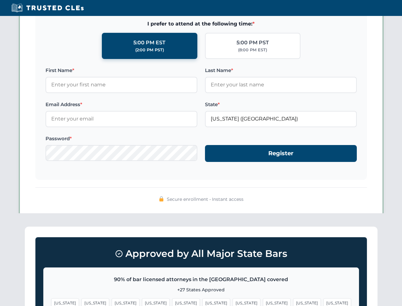  I want to click on input: Enter your email, so click(121, 119).